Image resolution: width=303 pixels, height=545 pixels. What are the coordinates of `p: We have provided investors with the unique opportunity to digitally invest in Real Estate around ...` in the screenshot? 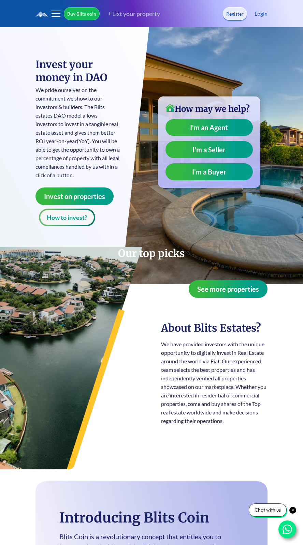 It's located at (214, 382).